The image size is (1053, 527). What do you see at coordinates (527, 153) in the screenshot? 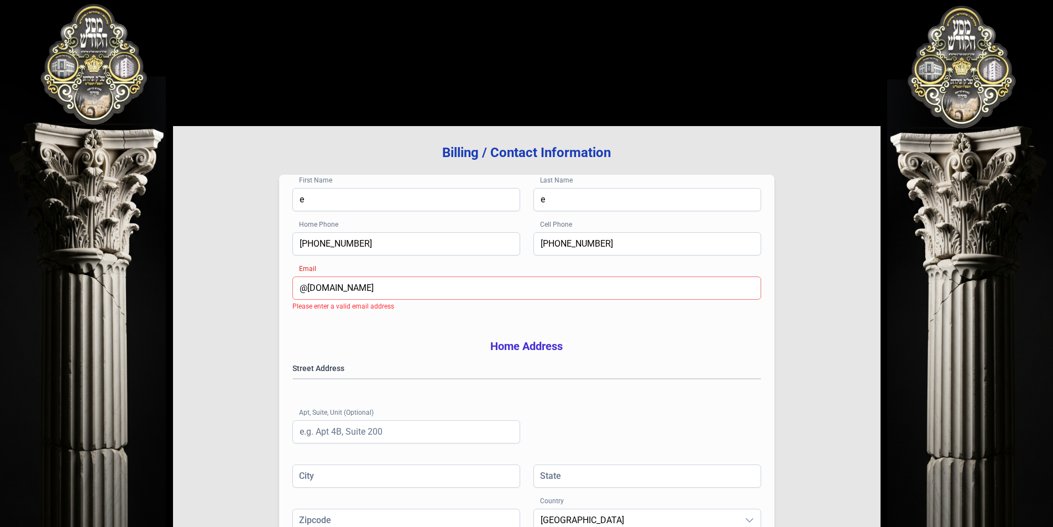
I see `h3: Billing / Contact Information` at bounding box center [527, 153].